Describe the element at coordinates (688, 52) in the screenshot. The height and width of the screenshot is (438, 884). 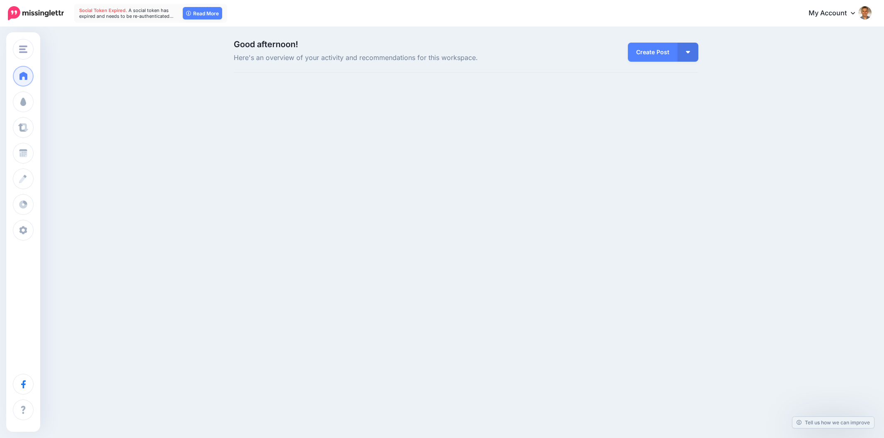
I see `img: arrow-down-white.png` at that location.